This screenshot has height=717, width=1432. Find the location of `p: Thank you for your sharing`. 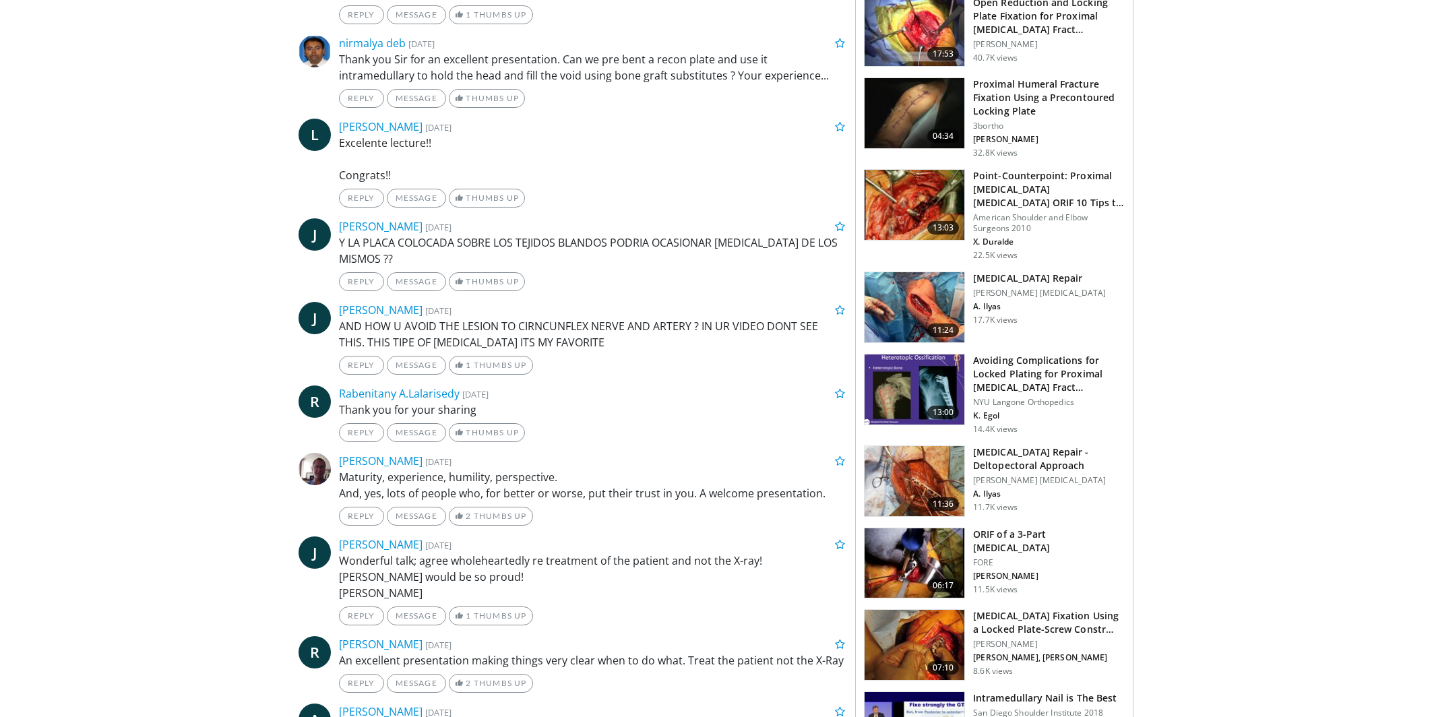

p: Thank you for your sharing is located at coordinates (592, 410).